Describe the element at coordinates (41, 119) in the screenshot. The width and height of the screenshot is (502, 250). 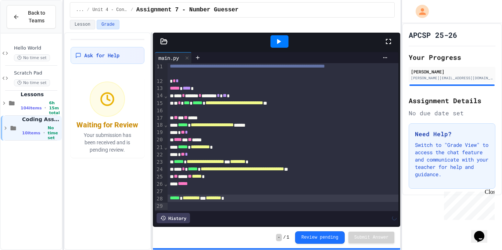
I see `span: Coding Assignments` at that location.